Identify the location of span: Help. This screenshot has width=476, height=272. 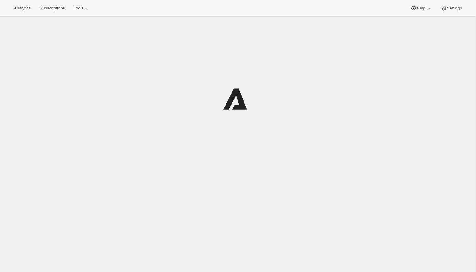
(421, 8).